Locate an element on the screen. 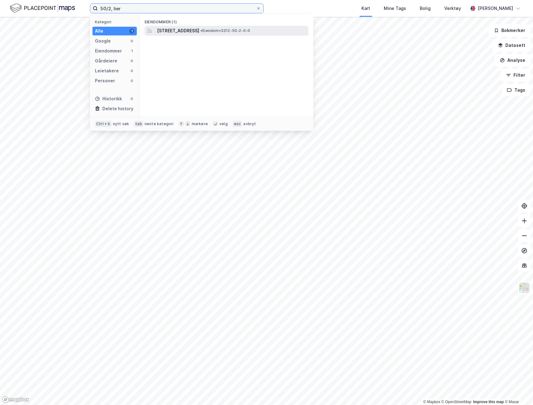 This screenshot has height=405, width=533. div: Delete history is located at coordinates (118, 109).